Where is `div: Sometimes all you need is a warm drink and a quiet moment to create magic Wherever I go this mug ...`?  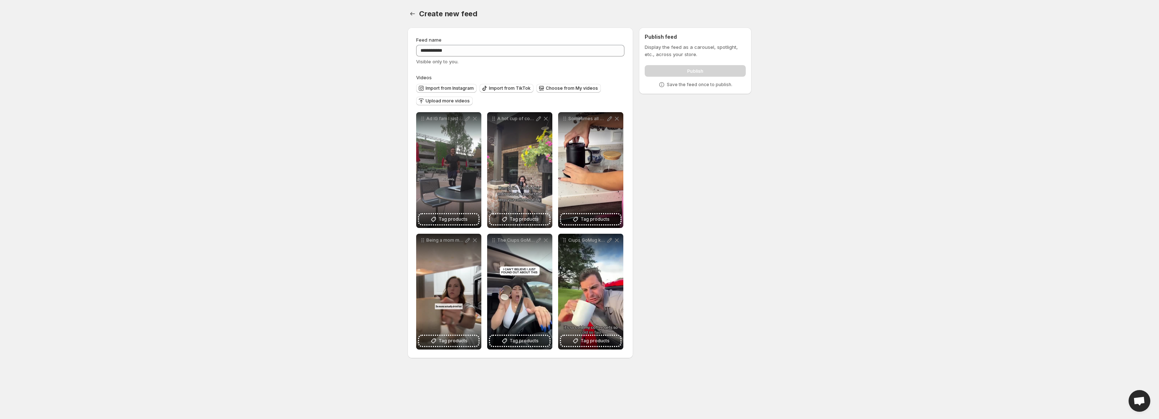 div: Sometimes all you need is a warm drink and a quiet moment to create magic Wherever I go this mug ... is located at coordinates (591, 170).